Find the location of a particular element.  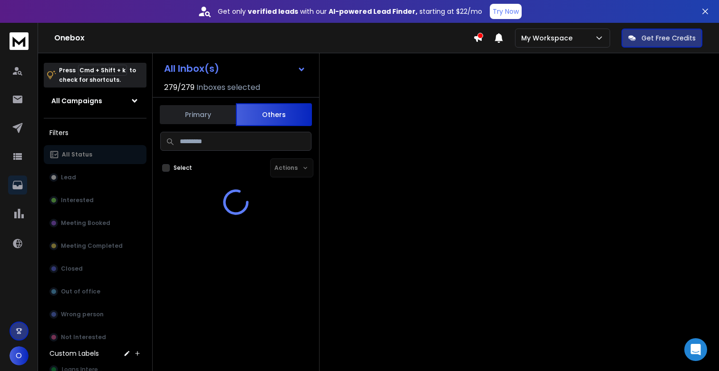

label: Select is located at coordinates (183, 168).